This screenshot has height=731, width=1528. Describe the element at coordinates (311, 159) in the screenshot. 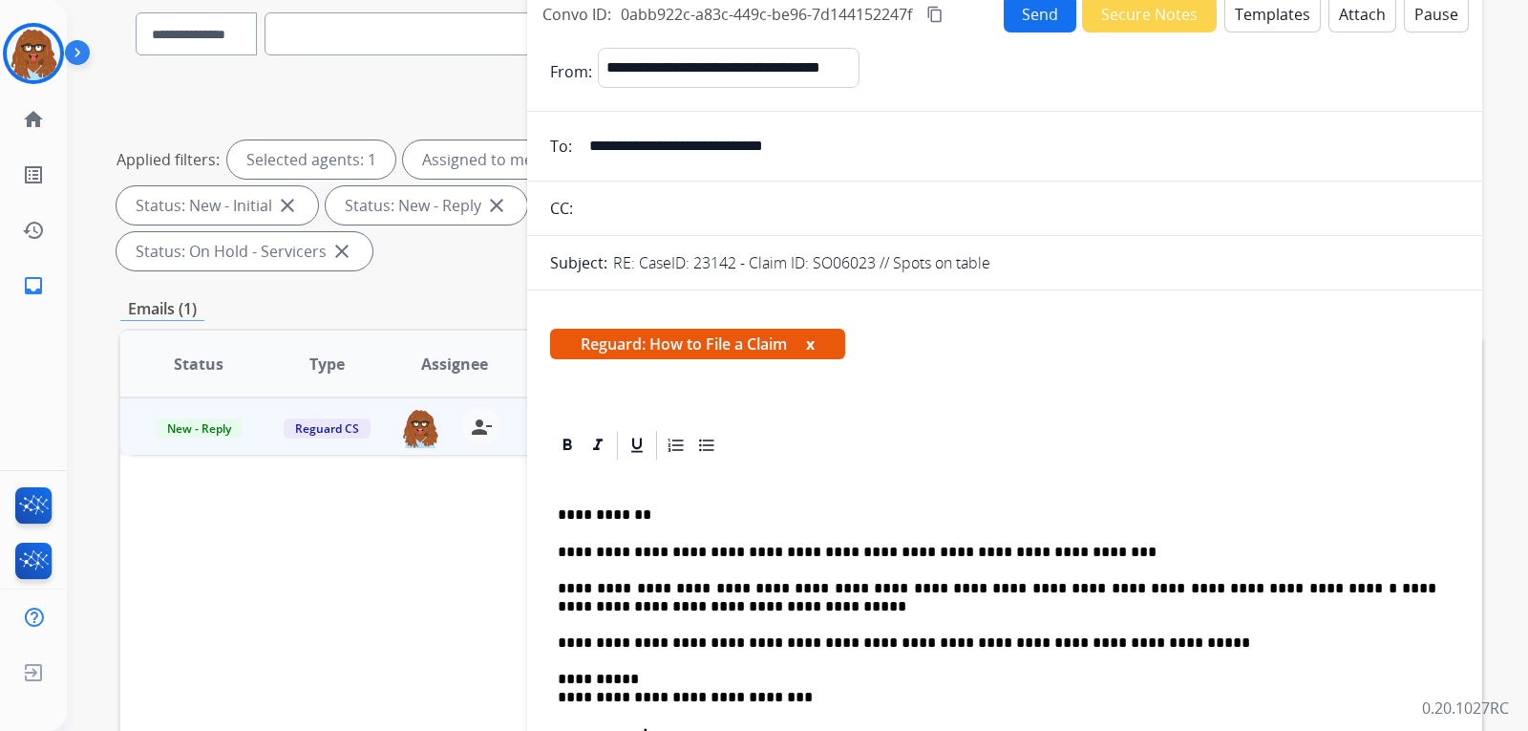

I see `div: Selected agents: 1` at that location.